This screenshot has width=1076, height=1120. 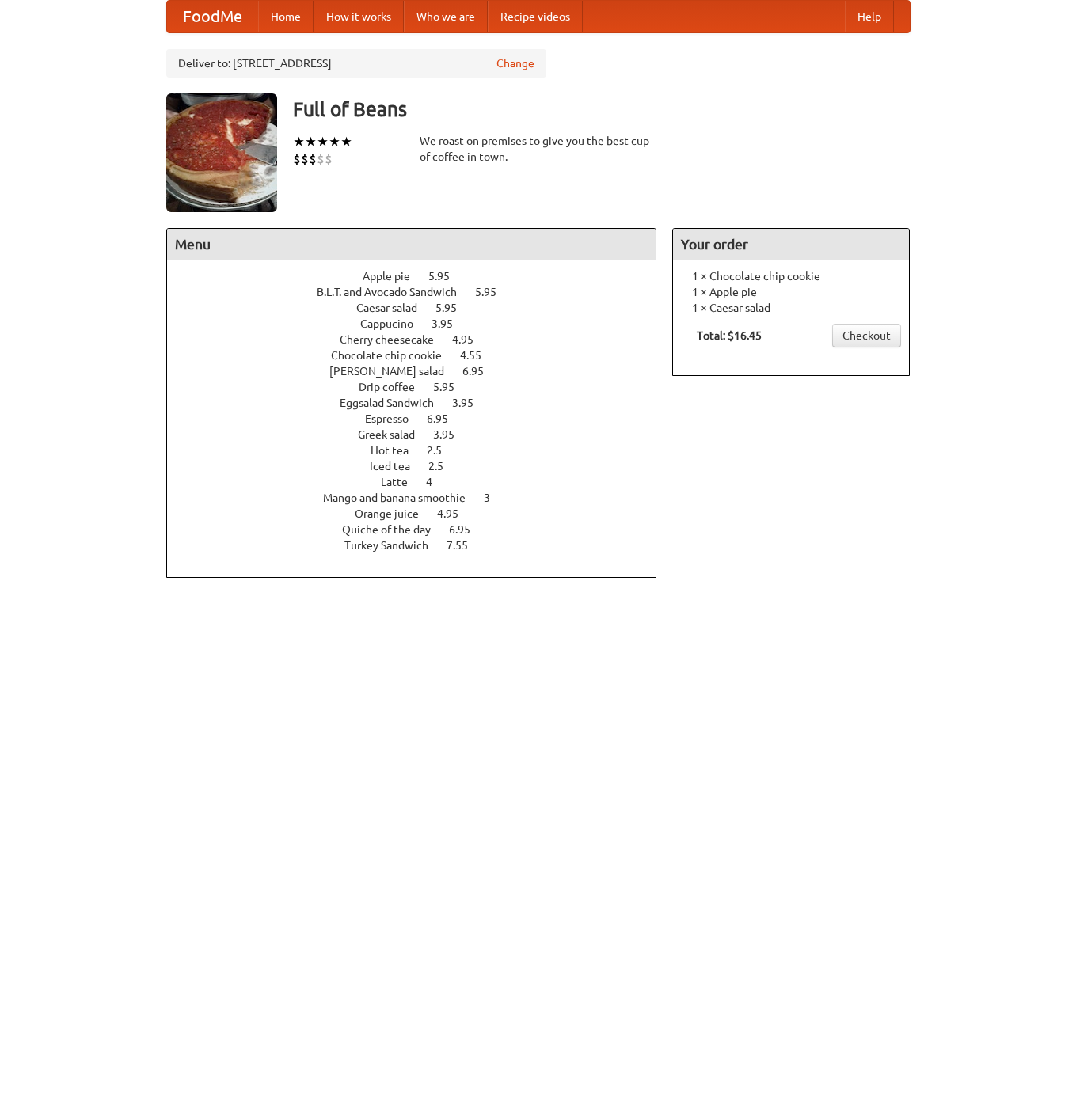 I want to click on span: Quiche of the day, so click(x=394, y=530).